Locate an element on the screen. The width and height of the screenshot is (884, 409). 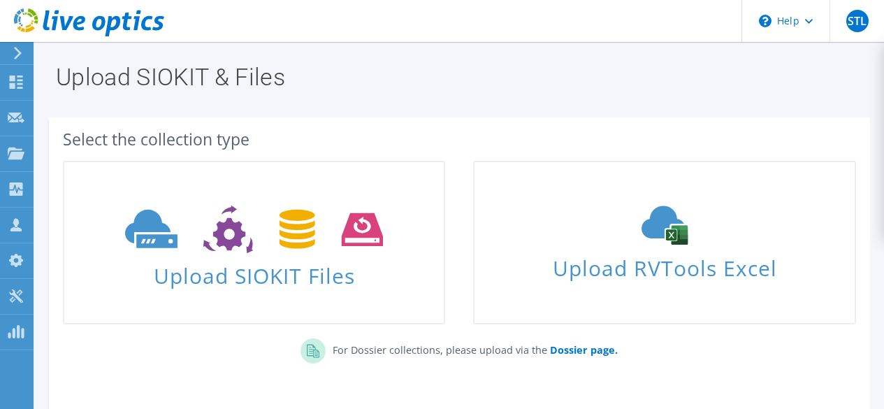
h1: Upload SIOKIT & Files is located at coordinates (455, 77).